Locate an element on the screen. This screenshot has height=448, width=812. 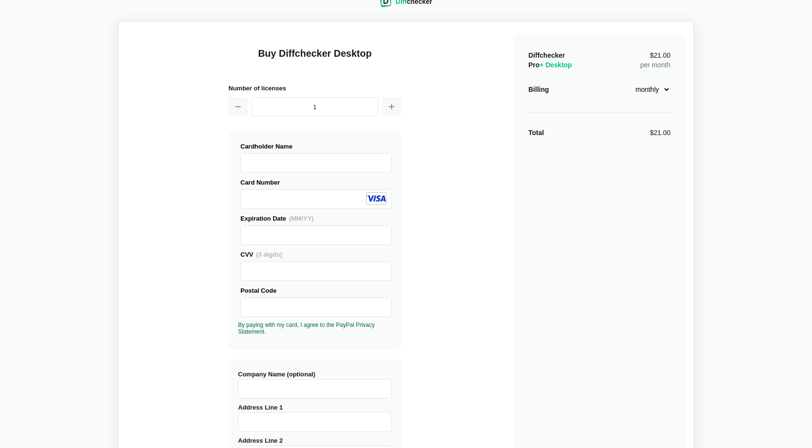
h1: Buy Diffchecker Desktop is located at coordinates (315, 59).